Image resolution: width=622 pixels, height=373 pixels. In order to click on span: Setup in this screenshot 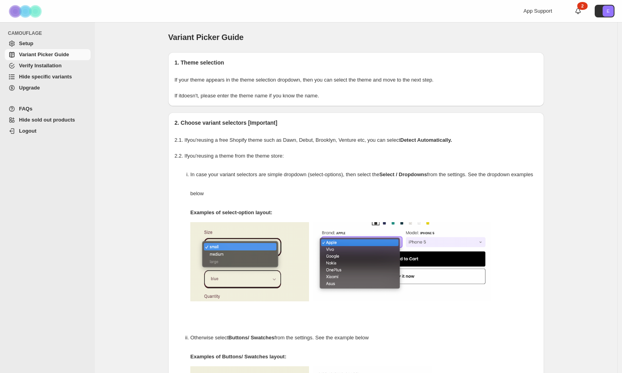, I will do `click(26, 43)`.